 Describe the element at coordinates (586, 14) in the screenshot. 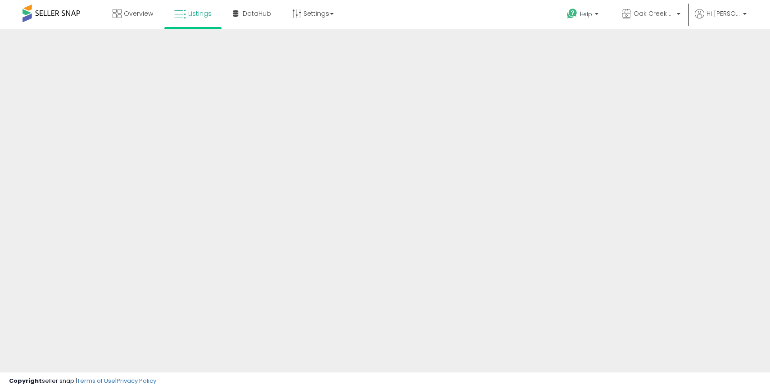

I see `span: Help` at that location.